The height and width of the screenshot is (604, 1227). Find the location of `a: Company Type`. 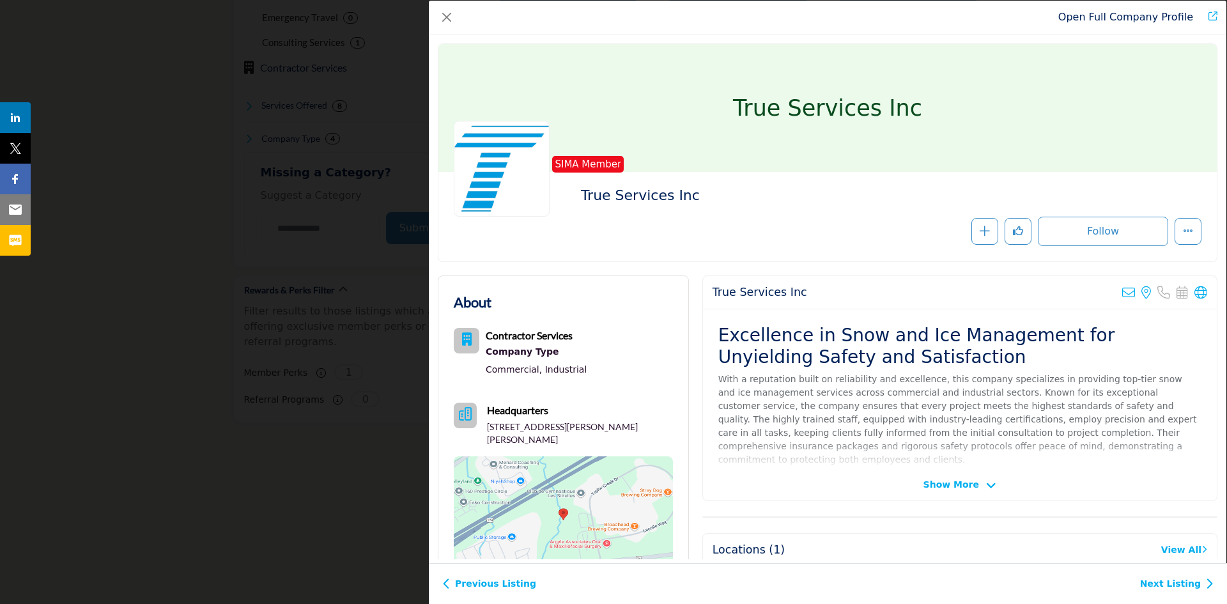

a: Company Type is located at coordinates (536, 352).